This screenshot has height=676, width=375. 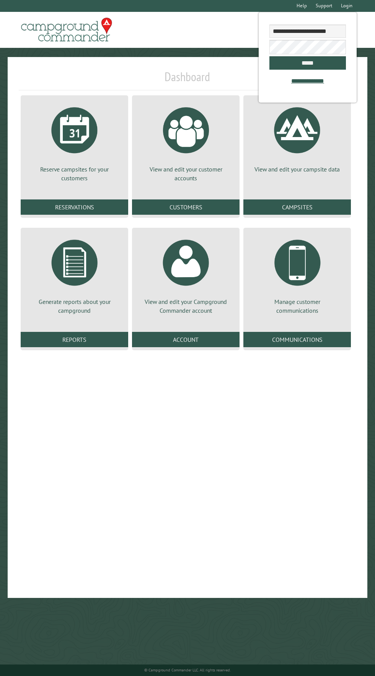 What do you see at coordinates (188, 80) in the screenshot?
I see `h1: Dashboard` at bounding box center [188, 80].